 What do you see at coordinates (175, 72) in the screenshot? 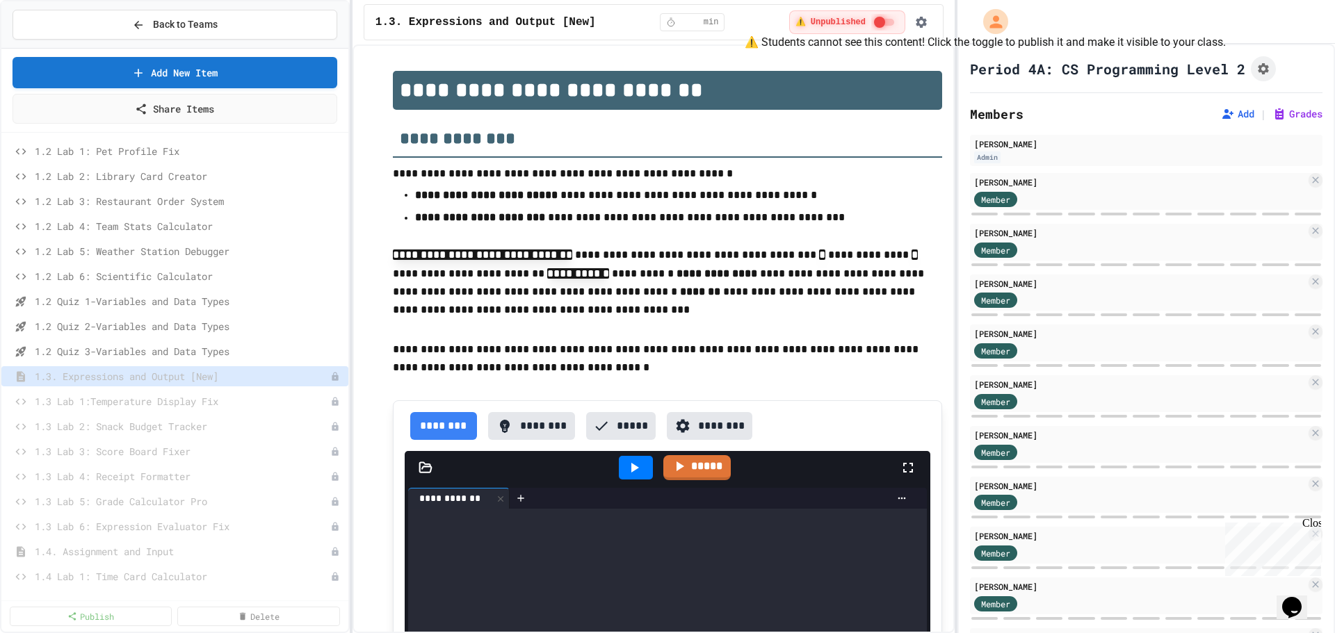
I see `a: Add New Item` at bounding box center [175, 72].